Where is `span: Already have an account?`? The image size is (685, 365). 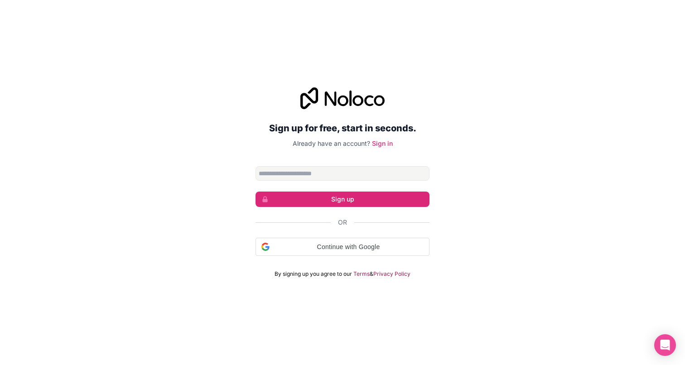
span: Already have an account? is located at coordinates (331, 143).